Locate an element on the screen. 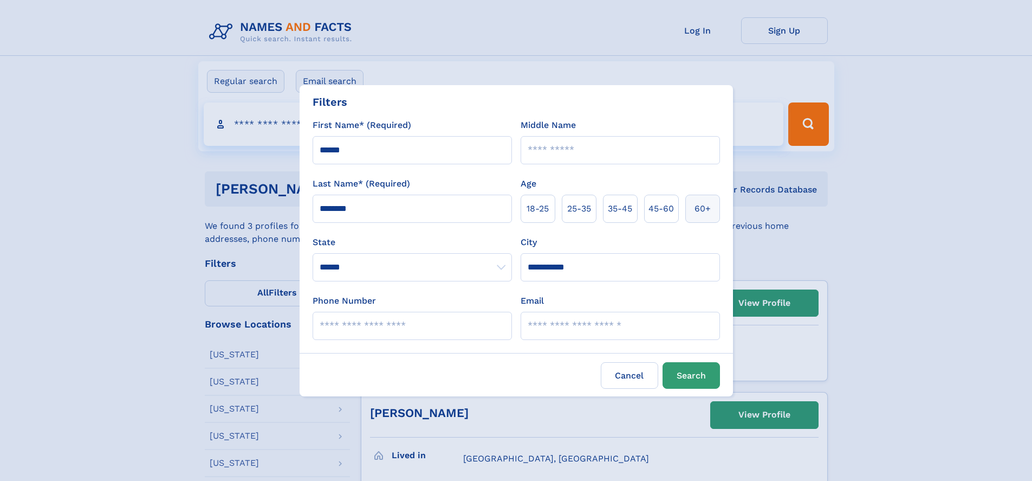 The height and width of the screenshot is (481, 1032). label: First Name* (Required) is located at coordinates (362, 125).